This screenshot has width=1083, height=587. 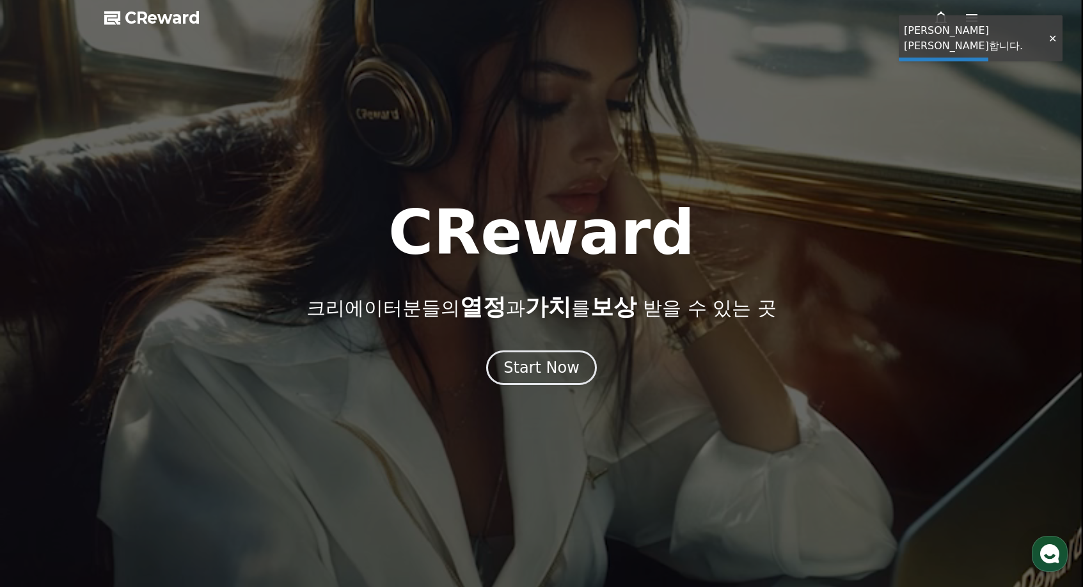 I want to click on a: CReward, so click(x=152, y=18).